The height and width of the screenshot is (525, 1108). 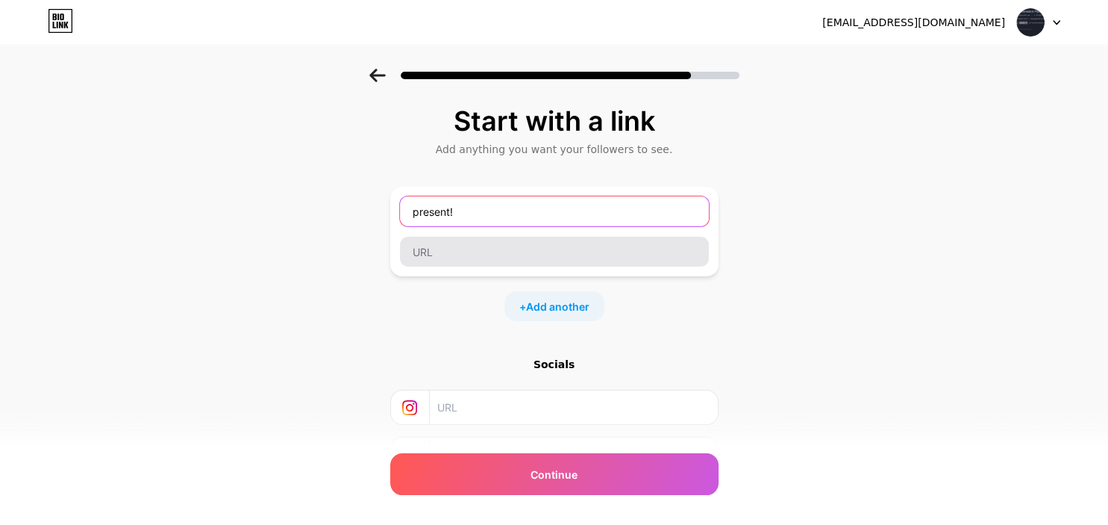 What do you see at coordinates (555, 211) in the screenshot?
I see `input: Link name` at bounding box center [555, 211].